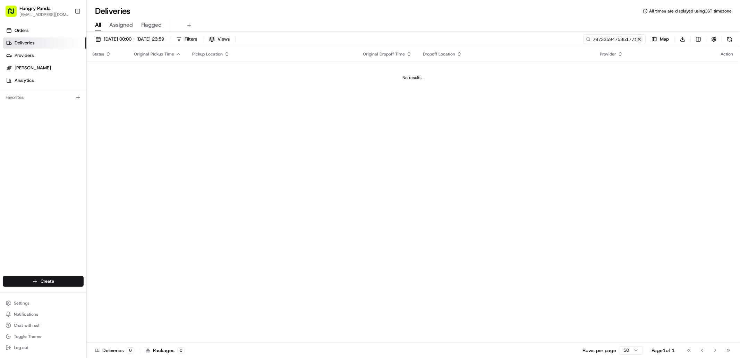 This screenshot has width=740, height=358. I want to click on div: Start new chat, so click(72, 70).